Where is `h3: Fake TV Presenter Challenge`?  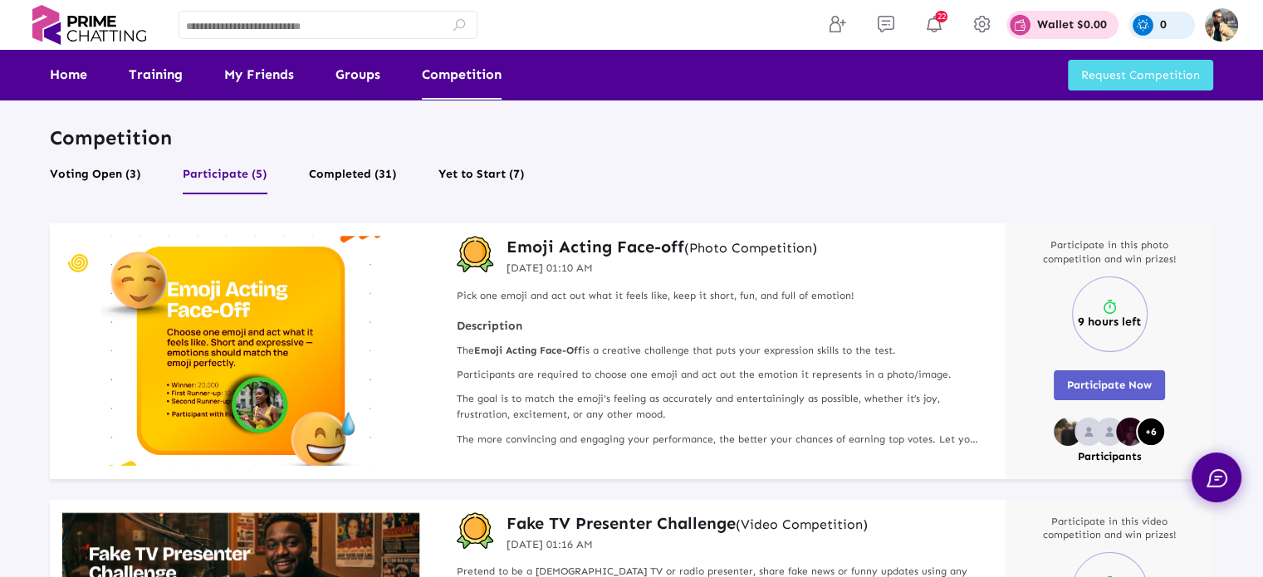 h3: Fake TV Presenter Challenge is located at coordinates (687, 523).